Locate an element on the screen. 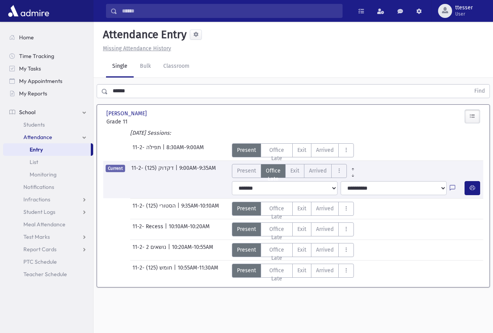 The width and height of the screenshot is (493, 333). a: Missing Attendance History is located at coordinates (135, 48).